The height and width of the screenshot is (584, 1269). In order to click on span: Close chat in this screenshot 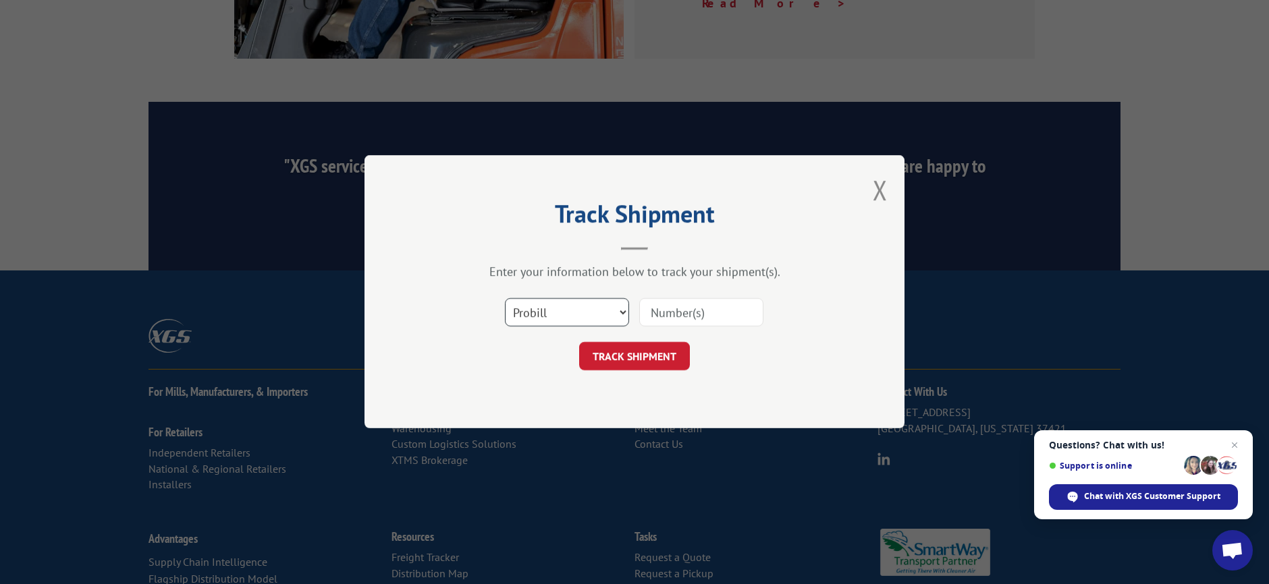, I will do `click(1234, 445)`.